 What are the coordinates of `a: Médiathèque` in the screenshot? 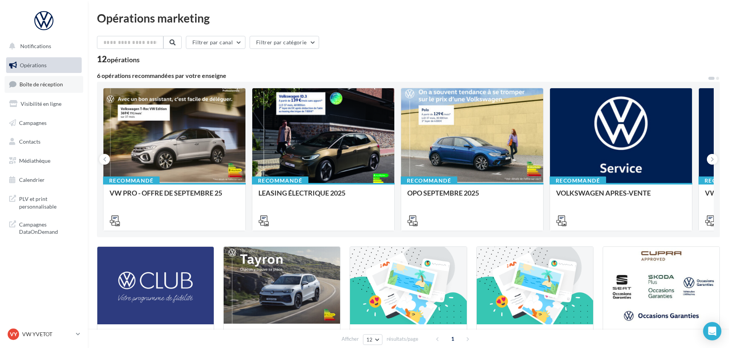 It's located at (44, 161).